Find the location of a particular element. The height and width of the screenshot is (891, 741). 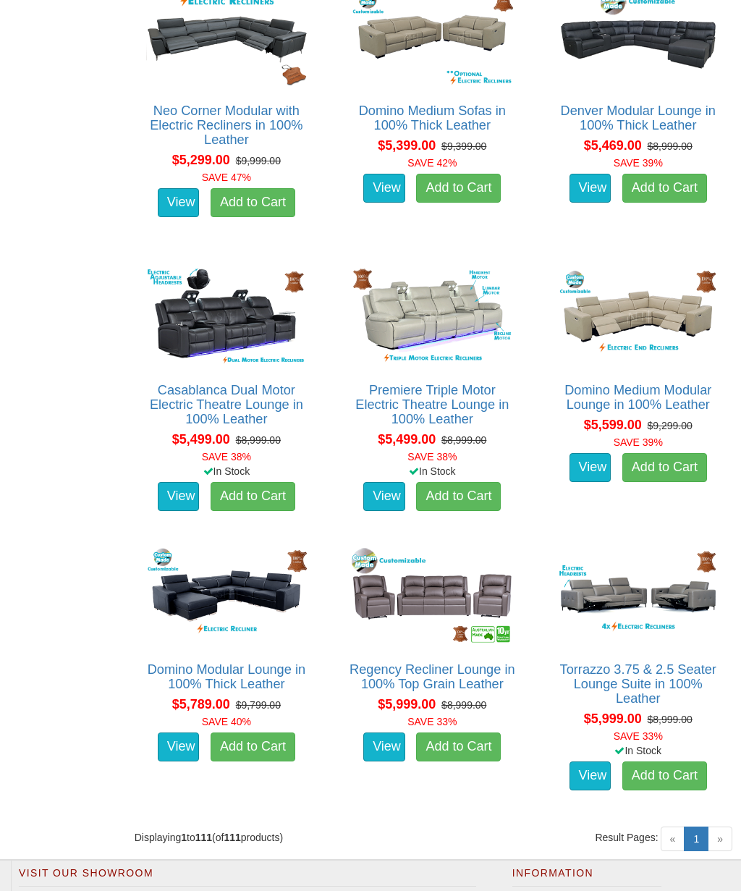

a: Domino Modular Lounge in 100% Thick Leather is located at coordinates (226, 677).